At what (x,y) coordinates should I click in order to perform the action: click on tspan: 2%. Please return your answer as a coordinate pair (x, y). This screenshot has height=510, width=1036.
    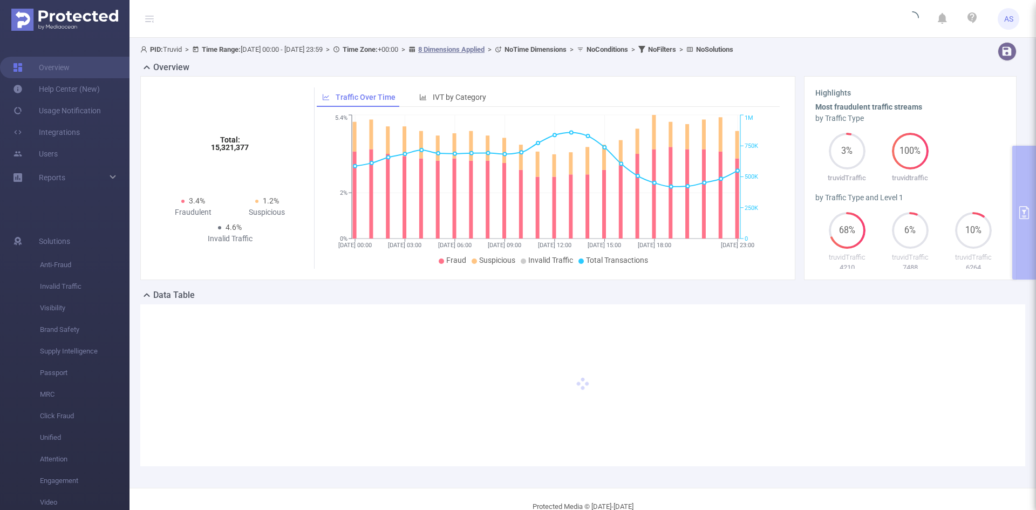
    Looking at the image, I should click on (344, 193).